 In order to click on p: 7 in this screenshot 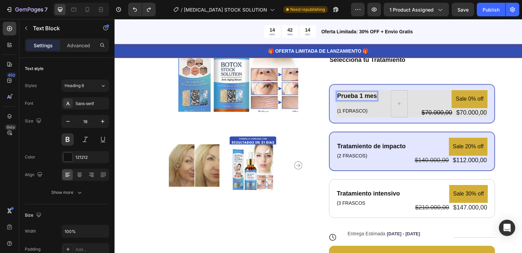, I will do `click(46, 10)`.